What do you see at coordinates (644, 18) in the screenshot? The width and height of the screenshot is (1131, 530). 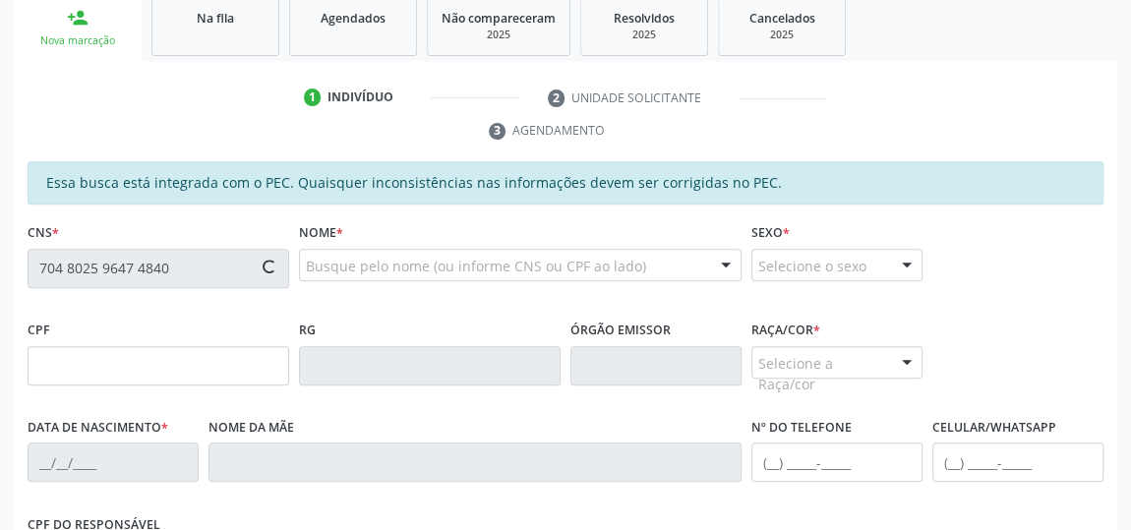 I see `span: Resolvidos` at bounding box center [644, 18].